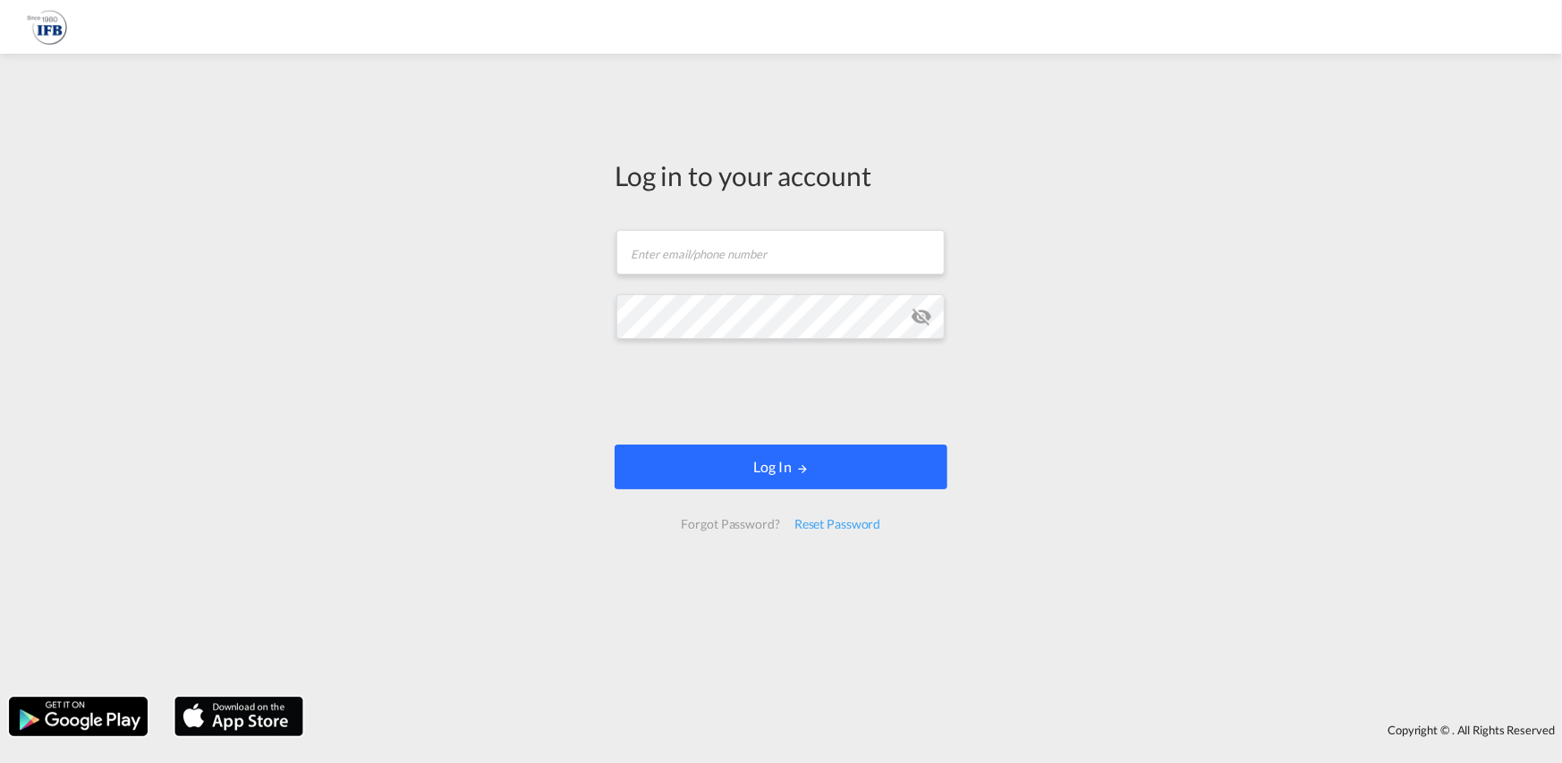 This screenshot has width=1562, height=763. What do you see at coordinates (781, 467) in the screenshot?
I see `button: LOGIN` at bounding box center [781, 467].